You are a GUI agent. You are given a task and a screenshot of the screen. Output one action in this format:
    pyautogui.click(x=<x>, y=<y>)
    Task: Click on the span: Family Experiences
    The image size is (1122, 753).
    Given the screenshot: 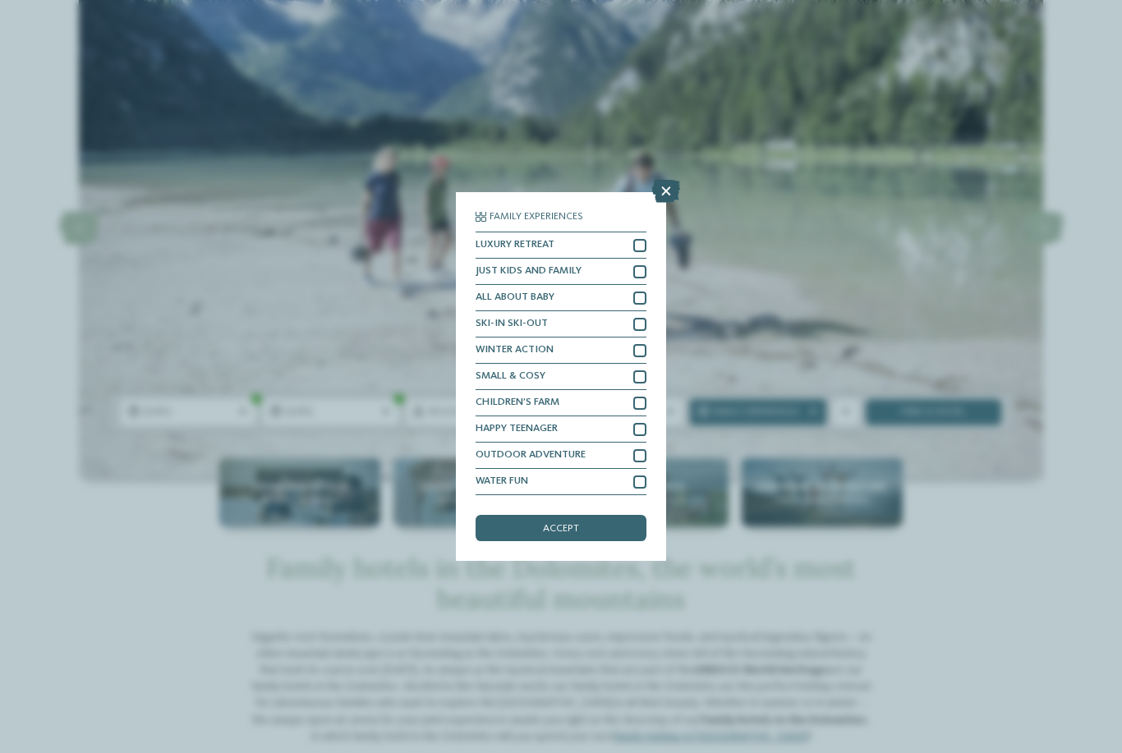 What is the action you would take?
    pyautogui.click(x=536, y=217)
    